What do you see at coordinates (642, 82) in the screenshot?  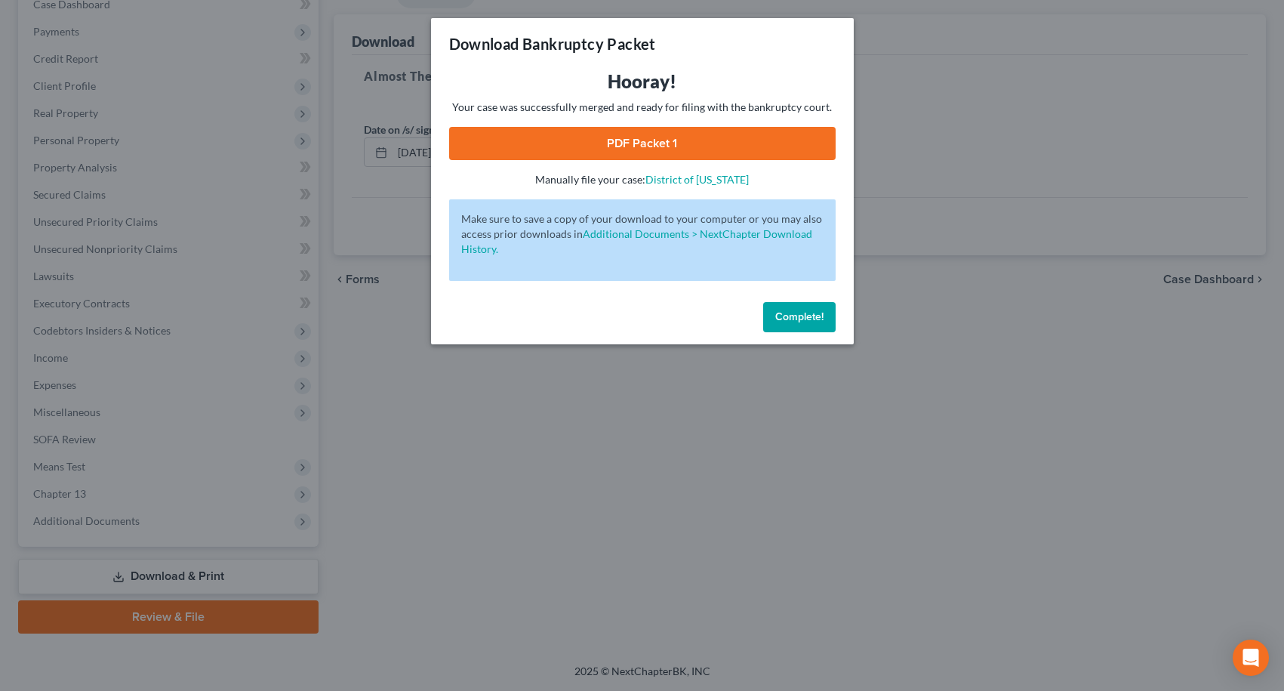 I see `h3: Hooray!` at bounding box center [642, 82].